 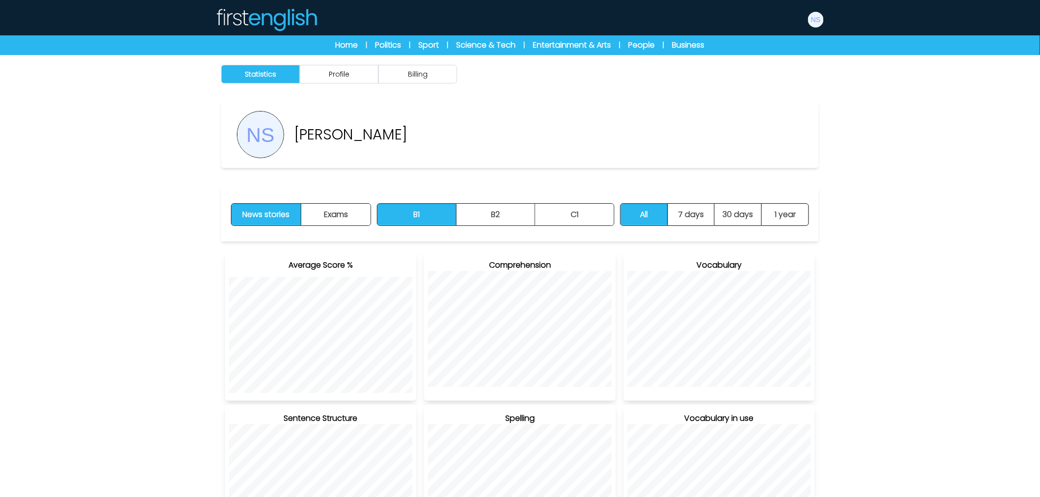 What do you see at coordinates (520, 265) in the screenshot?
I see `h3: Comprehension` at bounding box center [520, 265].